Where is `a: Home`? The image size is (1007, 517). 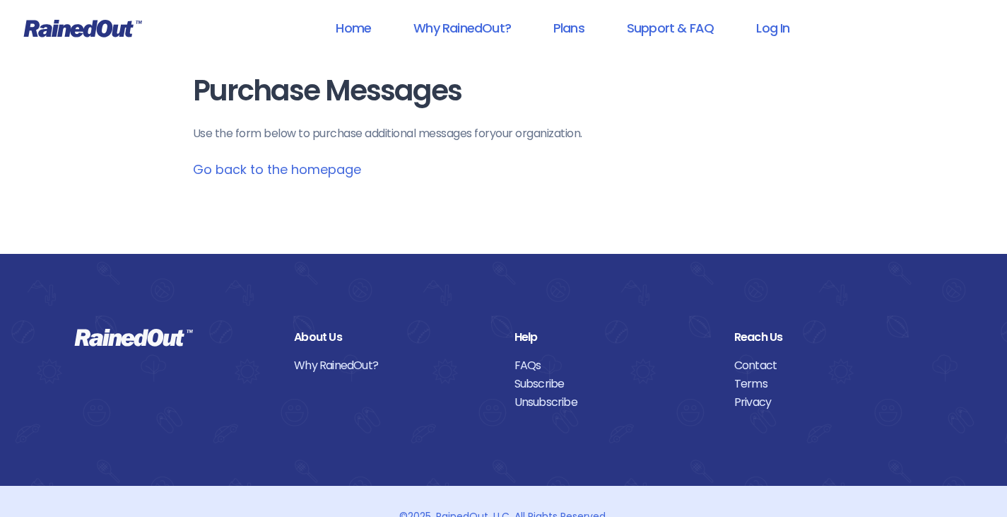
a: Home is located at coordinates (353, 28).